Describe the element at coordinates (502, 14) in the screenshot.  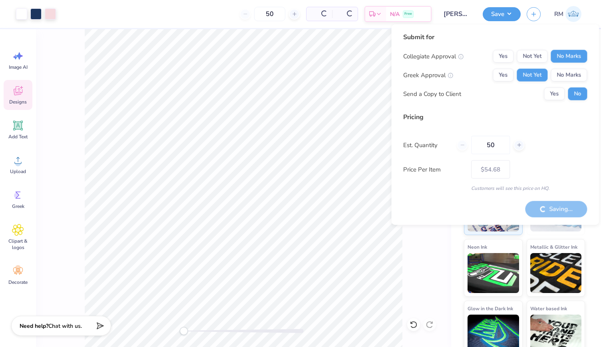
I see `button: Save` at that location.